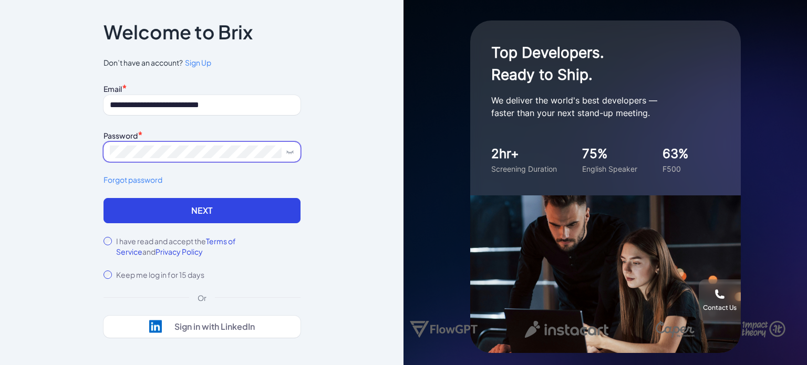  I want to click on h1: Top Developers. Ready to Ship., so click(597, 64).